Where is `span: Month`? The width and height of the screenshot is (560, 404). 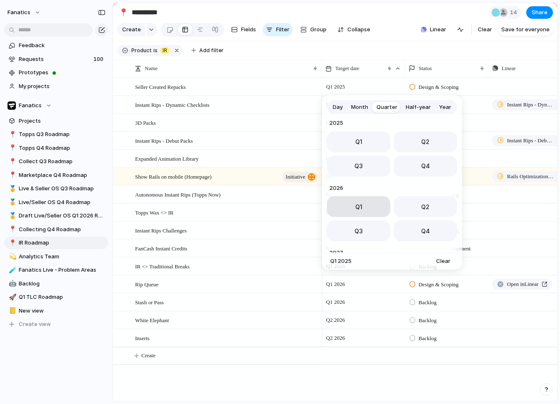 span: Month is located at coordinates (359, 107).